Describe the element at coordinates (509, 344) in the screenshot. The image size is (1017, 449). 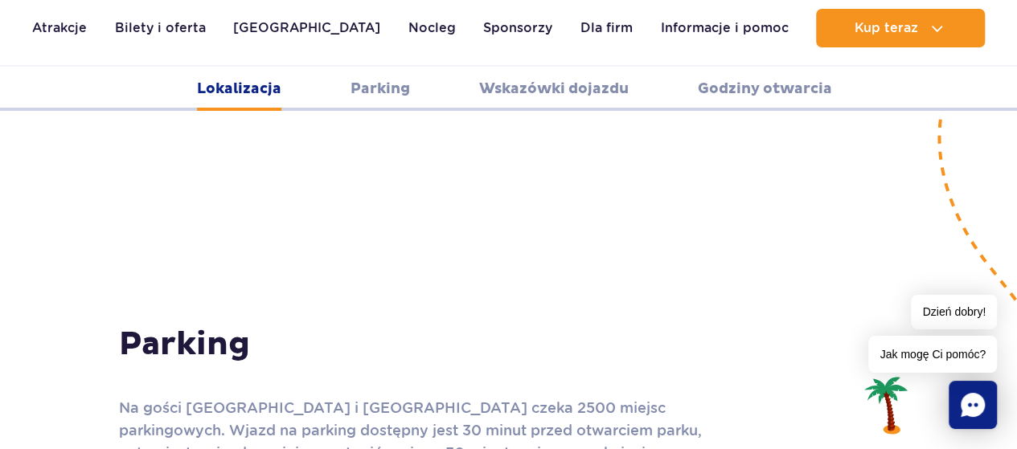
I see `h3: Parking` at that location.